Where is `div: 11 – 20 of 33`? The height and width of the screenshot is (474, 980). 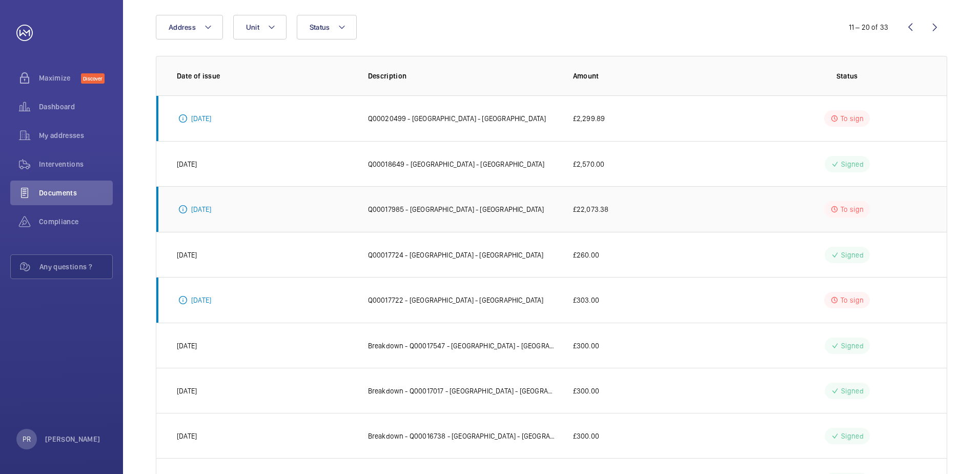 div: 11 – 20 of 33 is located at coordinates (868, 27).